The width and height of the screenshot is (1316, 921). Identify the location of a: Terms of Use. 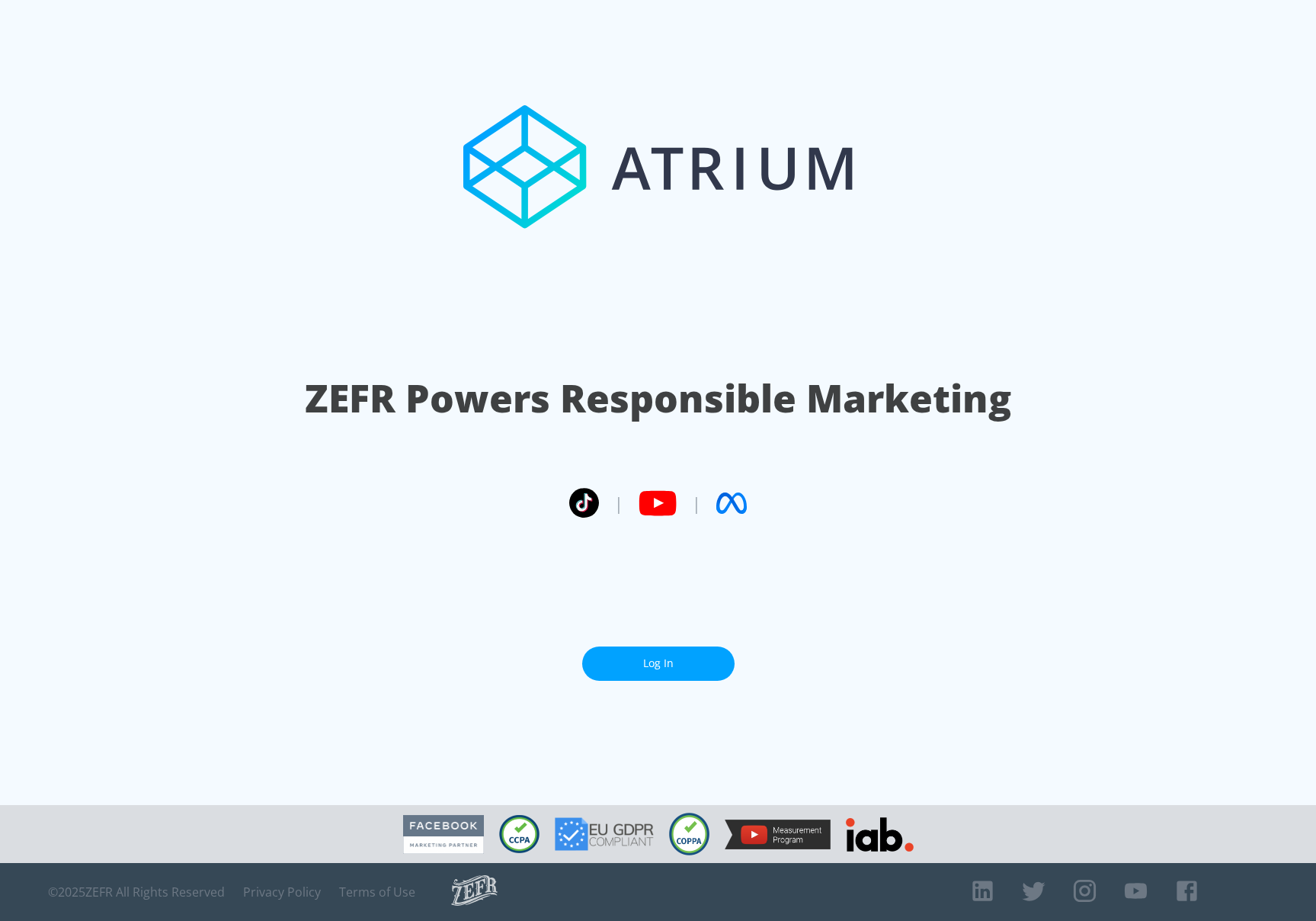
(378, 892).